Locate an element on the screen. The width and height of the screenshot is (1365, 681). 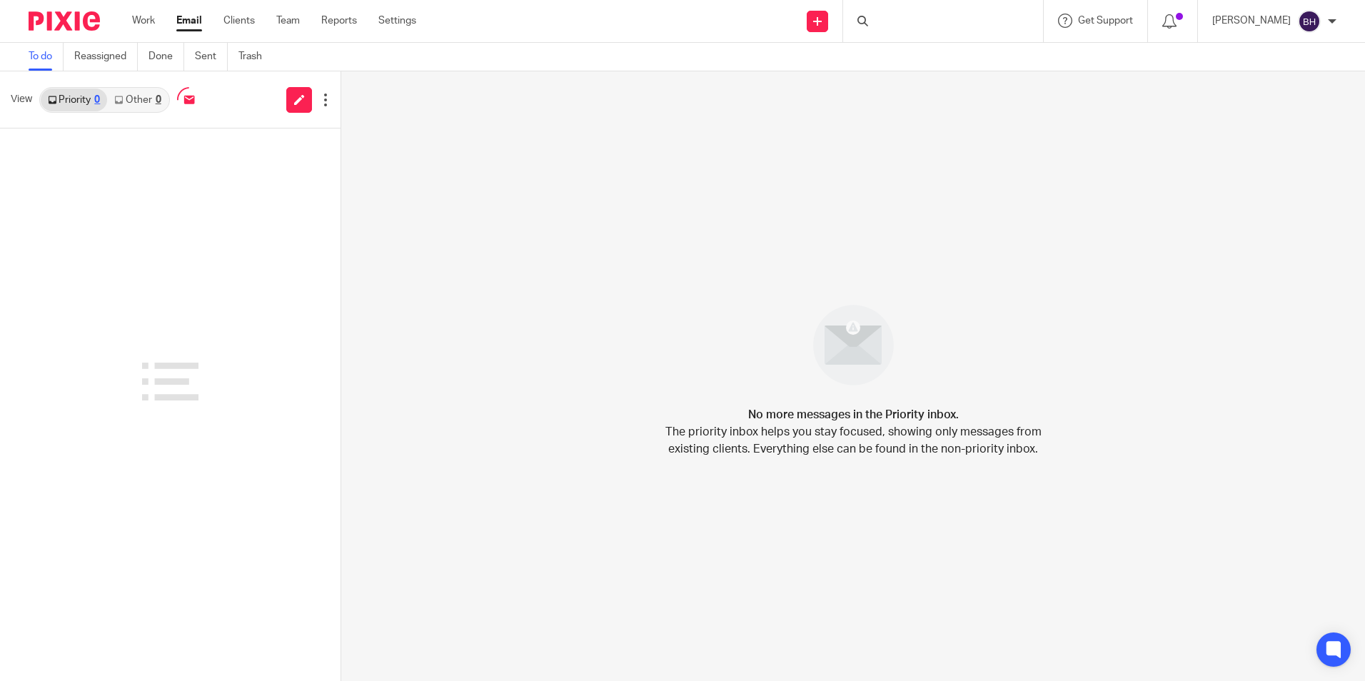
a: Team is located at coordinates (288, 21).